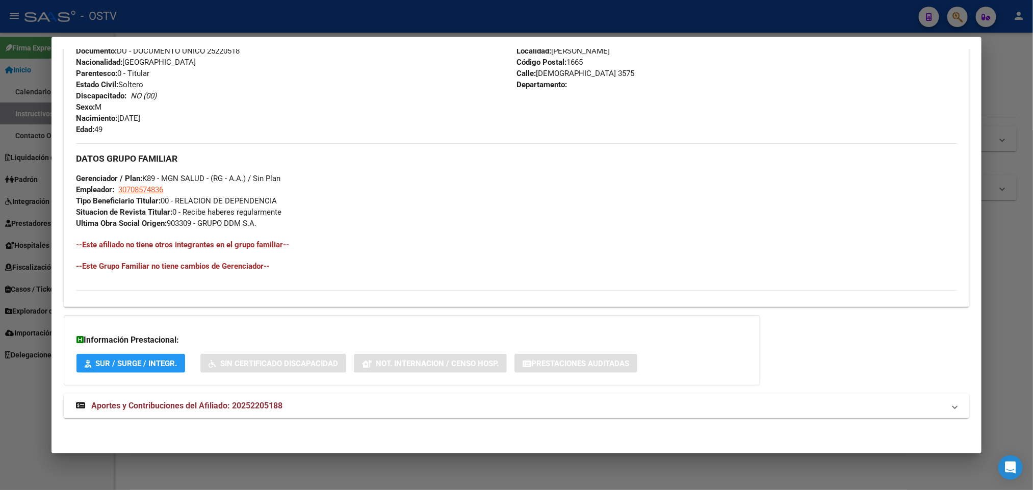  I want to click on strong: Calle:, so click(526, 73).